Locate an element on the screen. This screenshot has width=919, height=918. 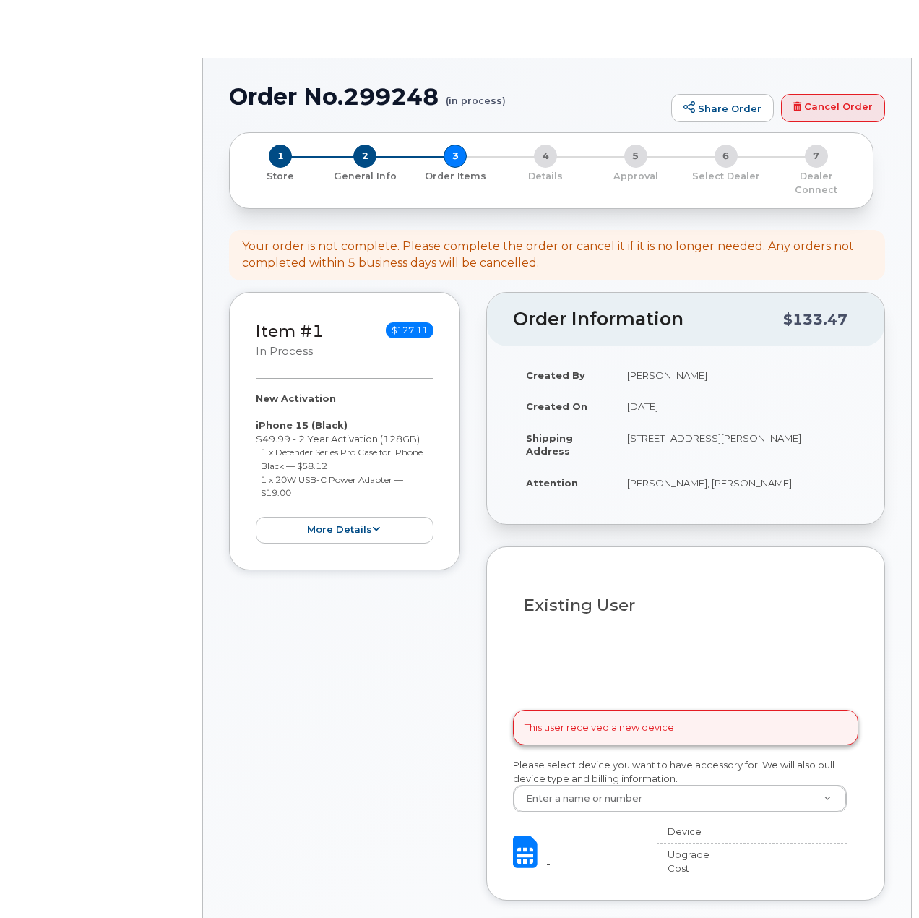
span: $127.11 is located at coordinates (410, 330).